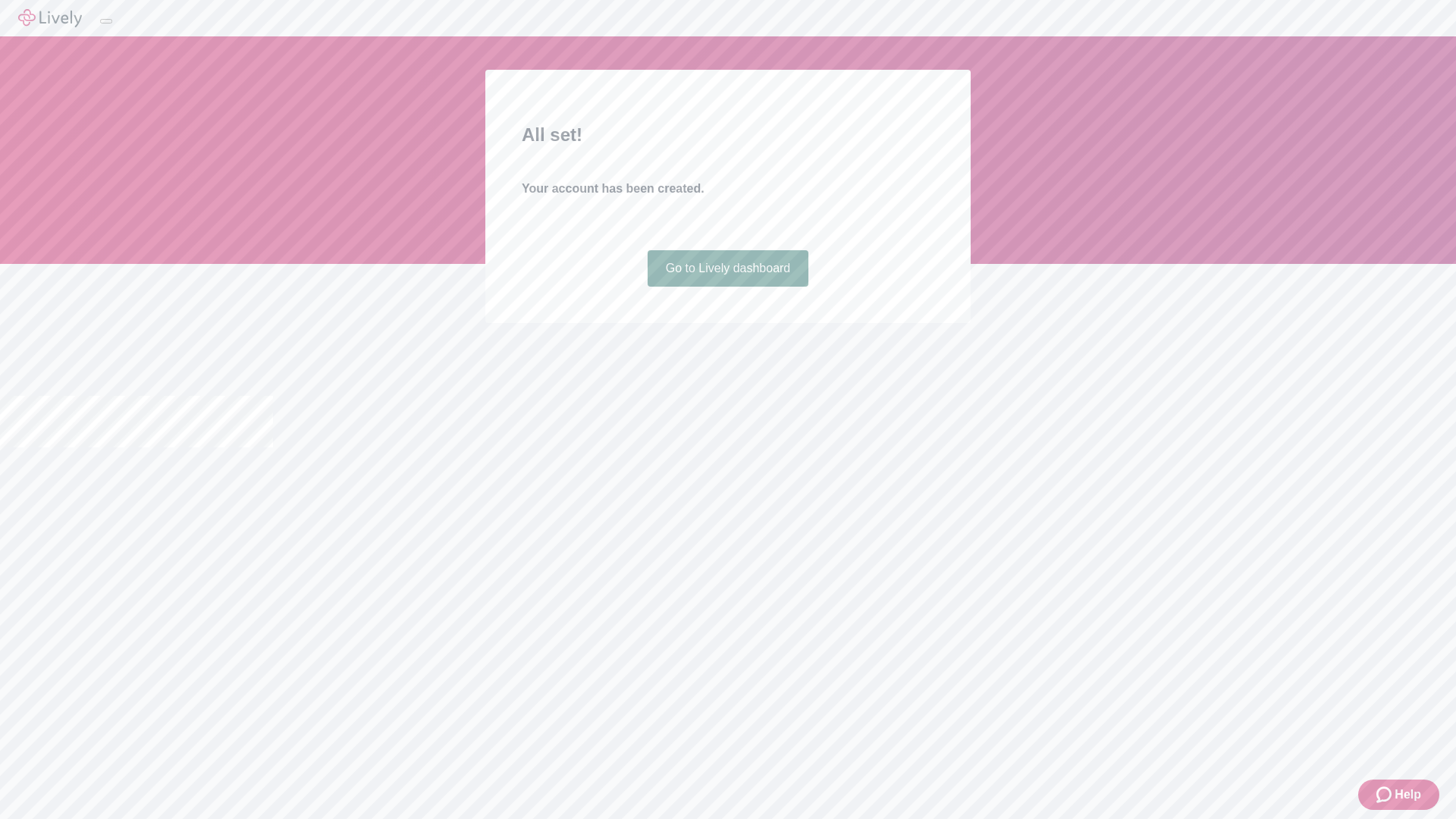 The width and height of the screenshot is (1456, 819). I want to click on button: Log out, so click(106, 22).